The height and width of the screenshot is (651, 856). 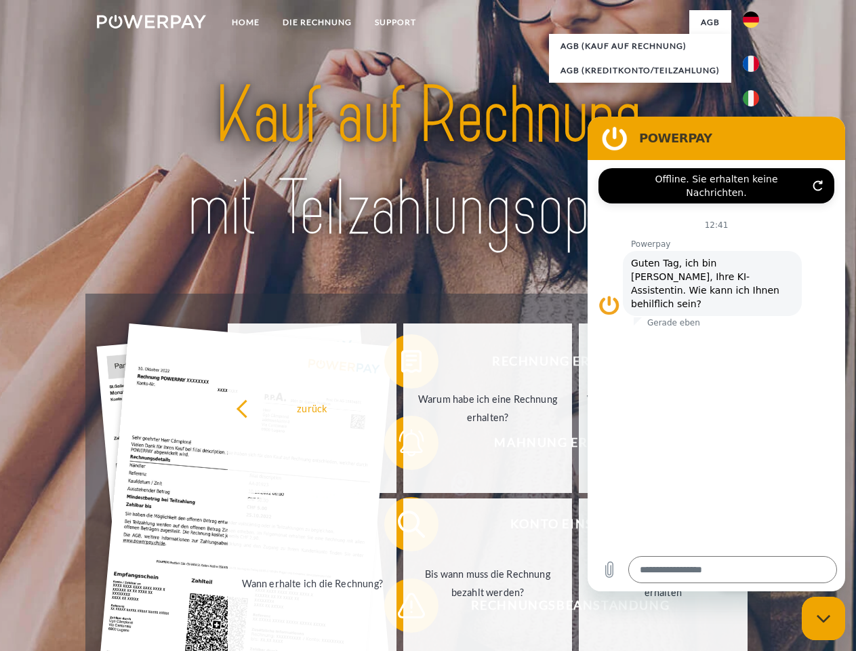 What do you see at coordinates (129, 69) in the screenshot?
I see `label: Offline. Sie erhalten keine Nachrichten.` at bounding box center [129, 69].